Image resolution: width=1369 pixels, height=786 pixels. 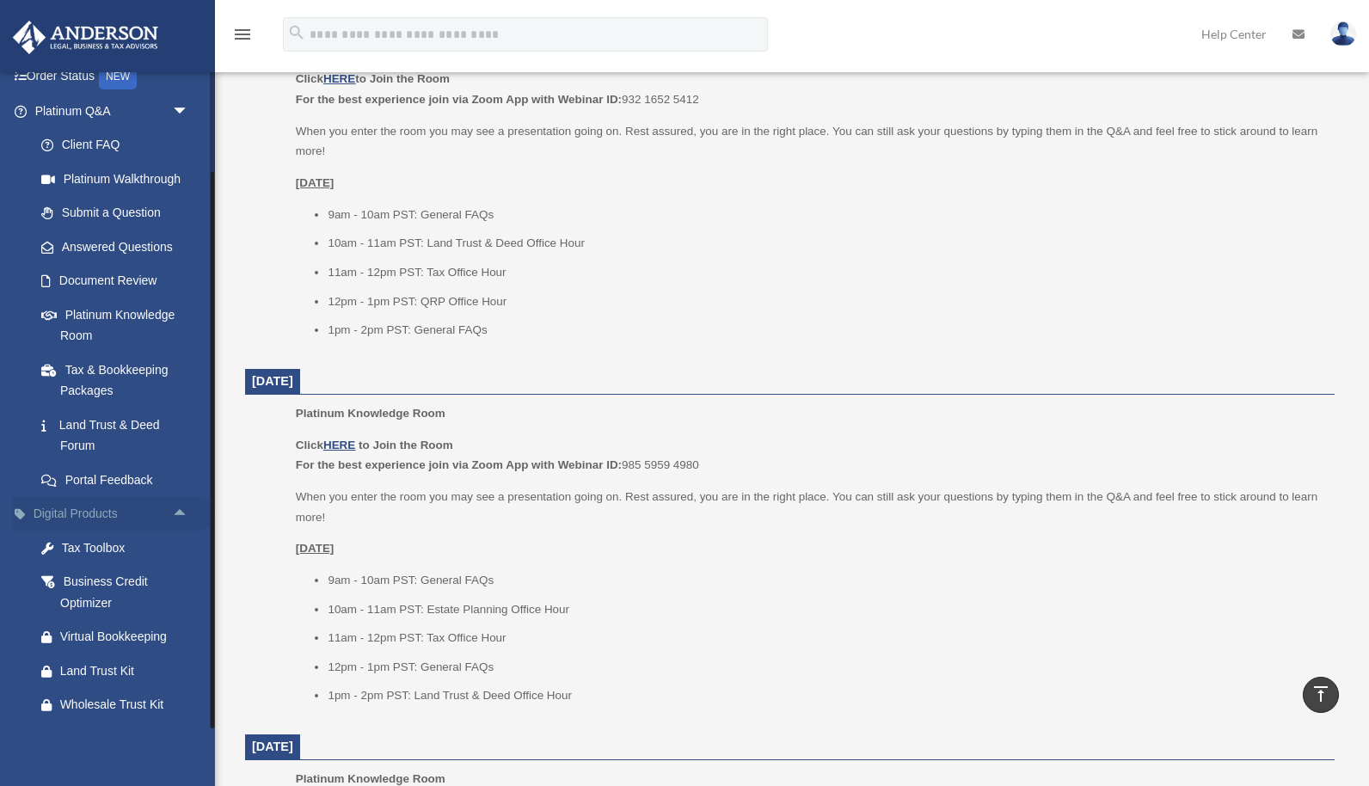 I want to click on a: Business Credit Optimizer, so click(x=120, y=593).